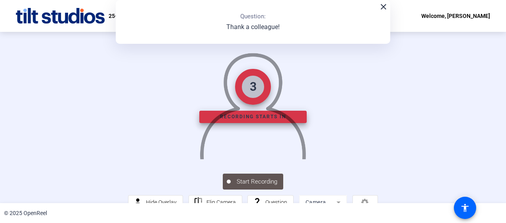  I want to click on span: Flip Camera, so click(221, 202).